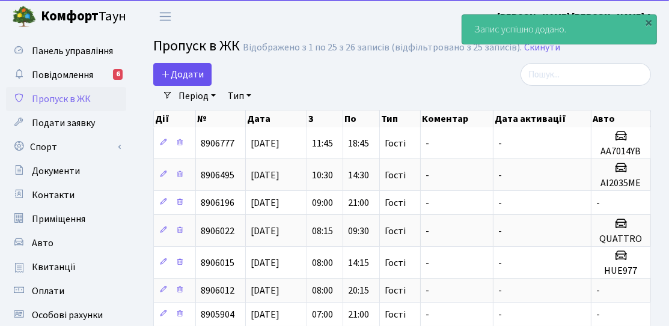 This screenshot has height=326, width=669. Describe the element at coordinates (358, 144) in the screenshot. I see `span: 18:45` at that location.